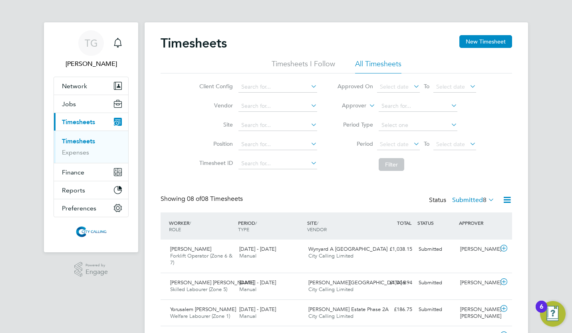 The height and width of the screenshot is (333, 572). Describe the element at coordinates (91, 231) in the screenshot. I see `a: Go to home page` at that location.